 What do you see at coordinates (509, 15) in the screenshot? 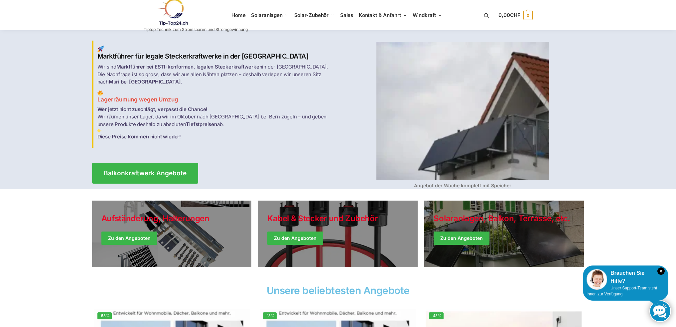
I see `span: 0,00` at bounding box center [509, 15].